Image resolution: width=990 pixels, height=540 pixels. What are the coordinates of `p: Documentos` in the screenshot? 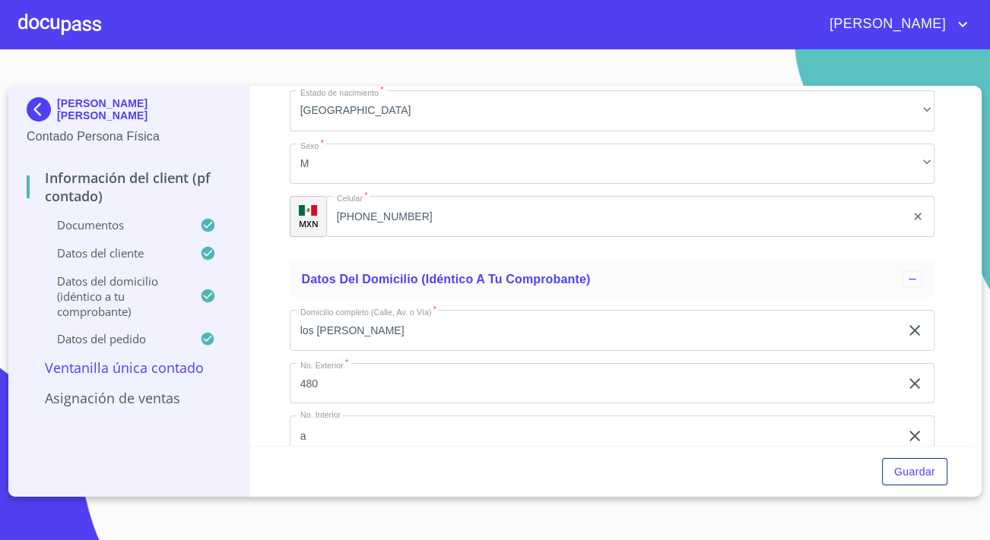 It's located at (113, 225).